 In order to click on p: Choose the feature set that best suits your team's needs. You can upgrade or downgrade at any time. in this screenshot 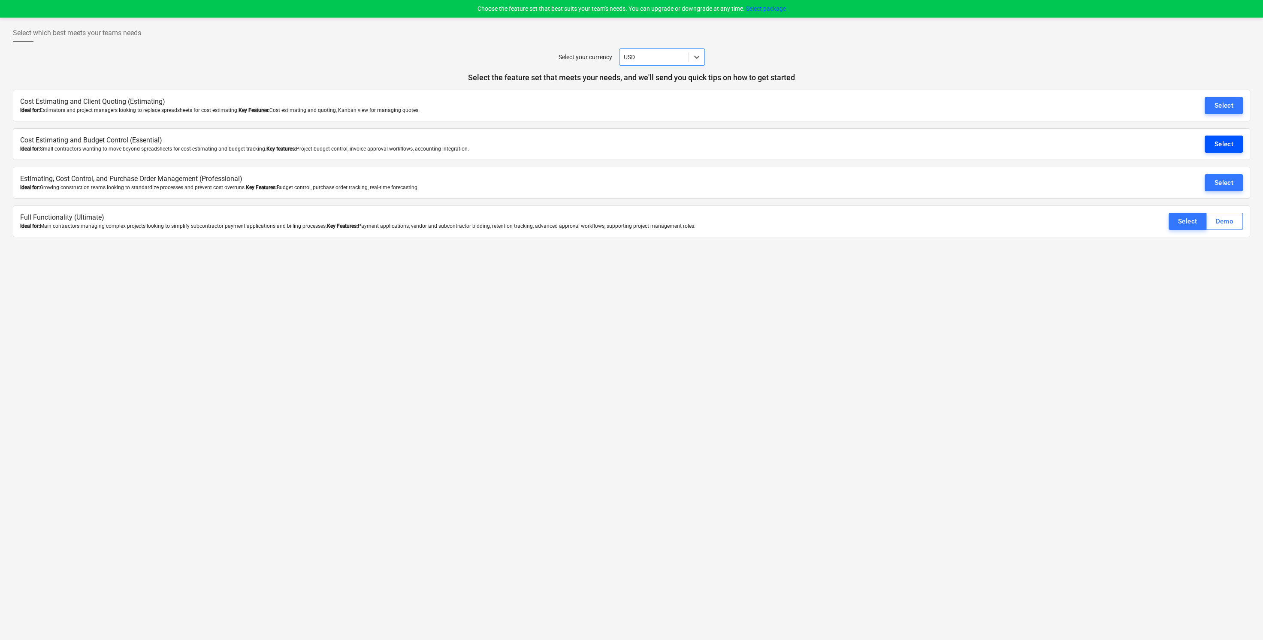, I will do `click(631, 9)`.